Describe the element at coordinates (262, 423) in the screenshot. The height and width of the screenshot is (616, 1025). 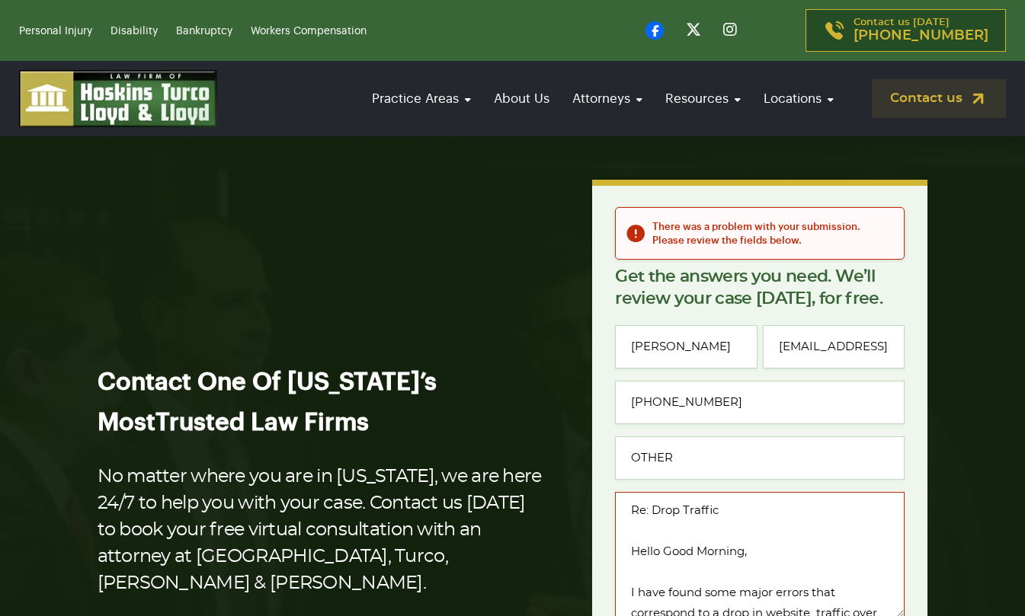
I see `span: Trusted Law Firms` at that location.